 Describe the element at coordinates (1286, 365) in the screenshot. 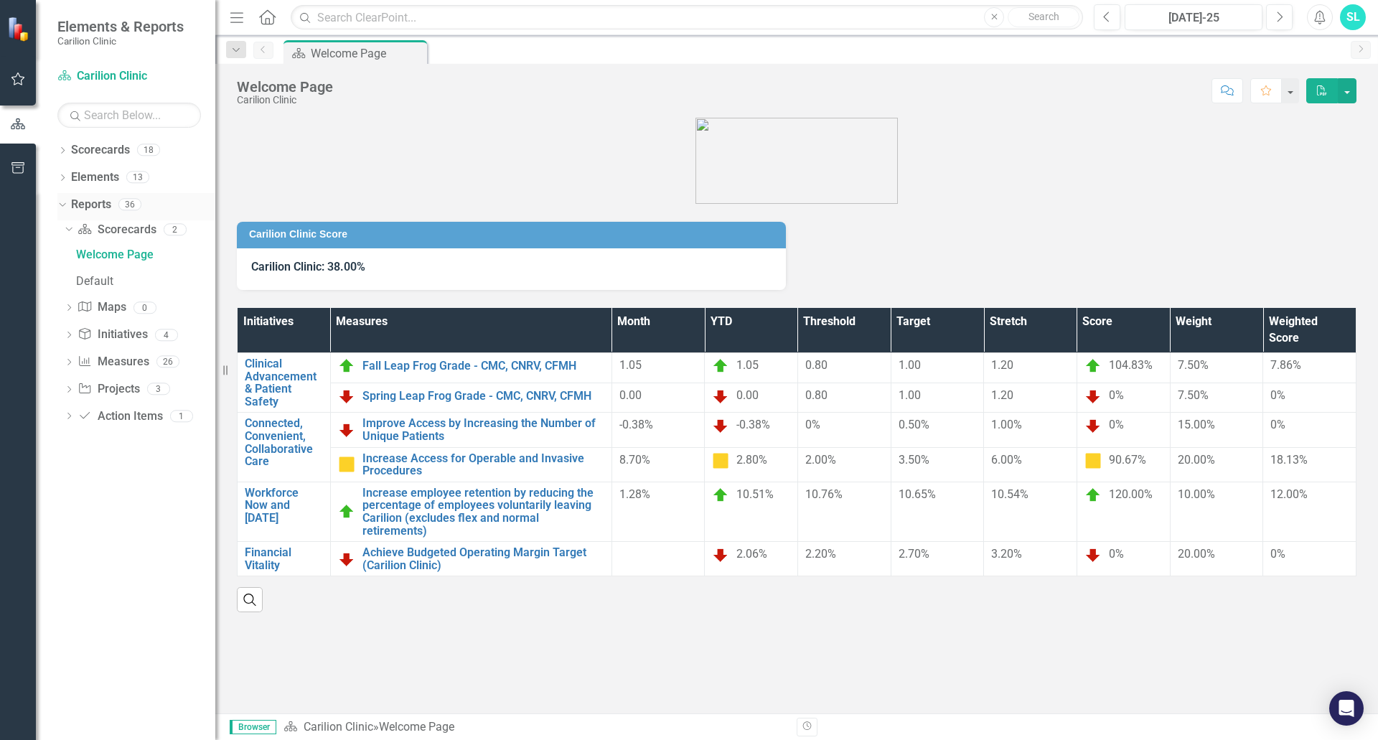

I see `span: 7.86%` at that location.